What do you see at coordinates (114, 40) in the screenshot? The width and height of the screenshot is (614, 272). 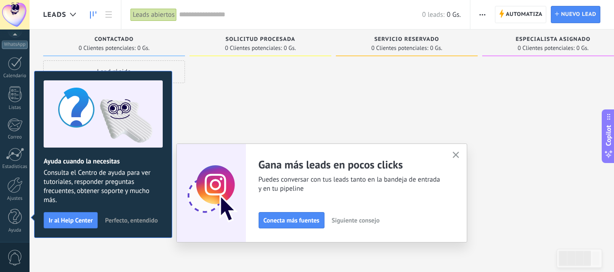 I see `div: Contactado` at bounding box center [114, 40].